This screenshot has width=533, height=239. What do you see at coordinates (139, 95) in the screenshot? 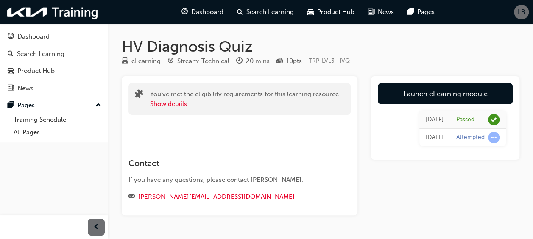
I see `span: puzzle-icon` at bounding box center [139, 95].